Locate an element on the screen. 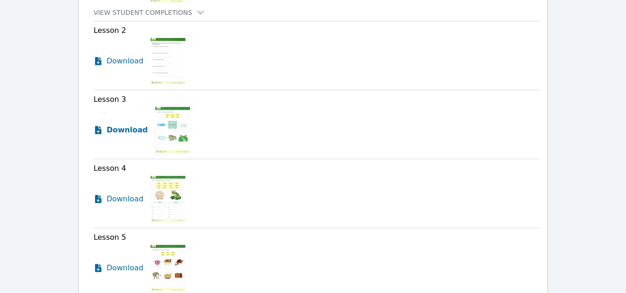 Image resolution: width=626 pixels, height=293 pixels. span: Lesson 3 is located at coordinates (110, 99).